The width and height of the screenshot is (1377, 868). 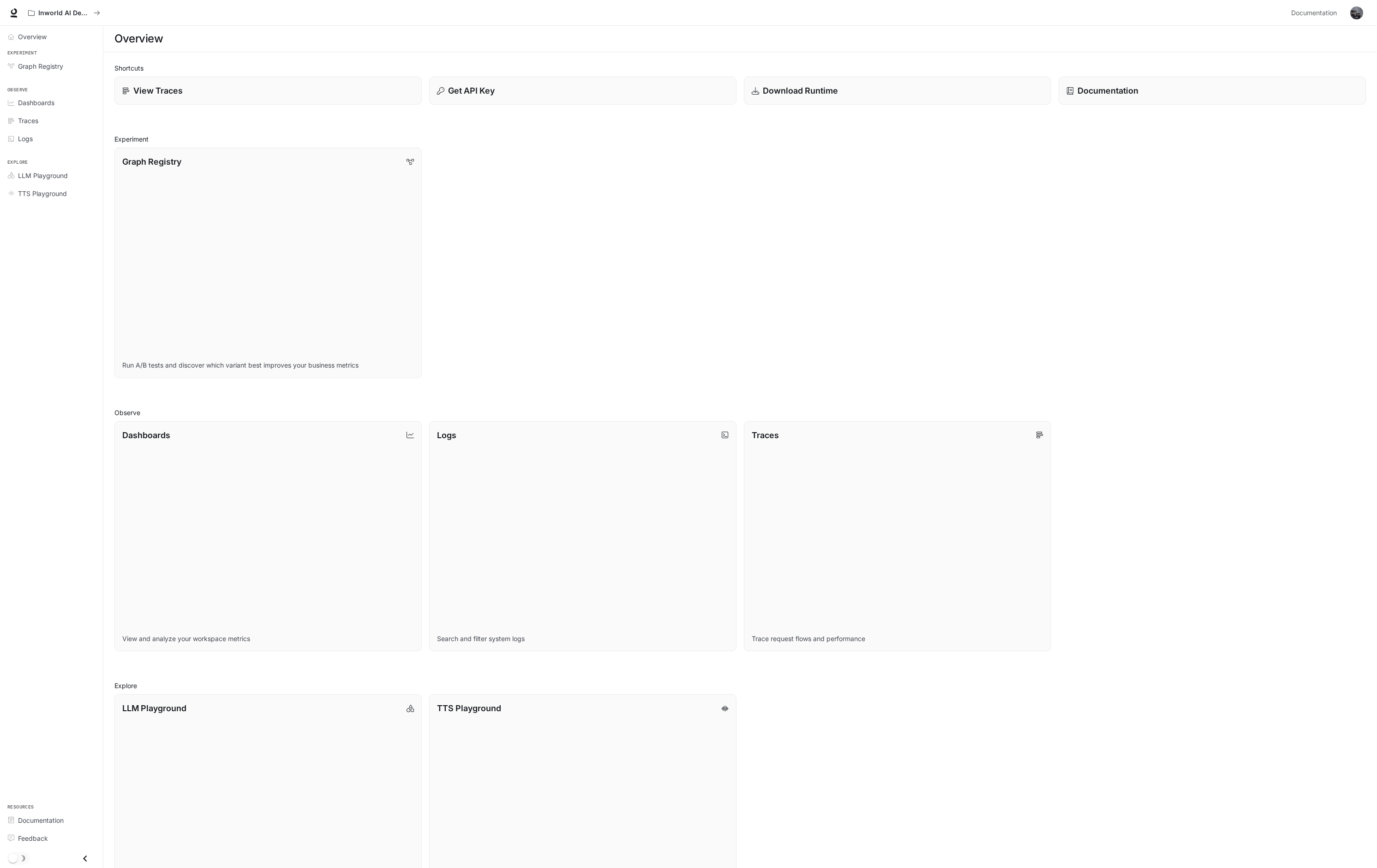 I want to click on p: Search and filter system logs, so click(x=583, y=639).